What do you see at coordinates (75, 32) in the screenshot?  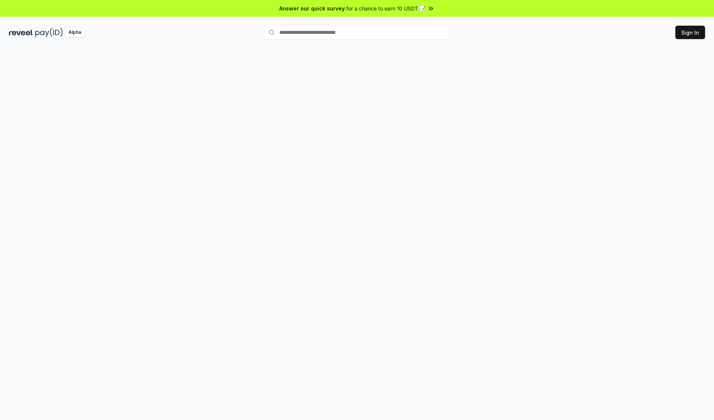 I see `div: Alpha` at bounding box center [75, 32].